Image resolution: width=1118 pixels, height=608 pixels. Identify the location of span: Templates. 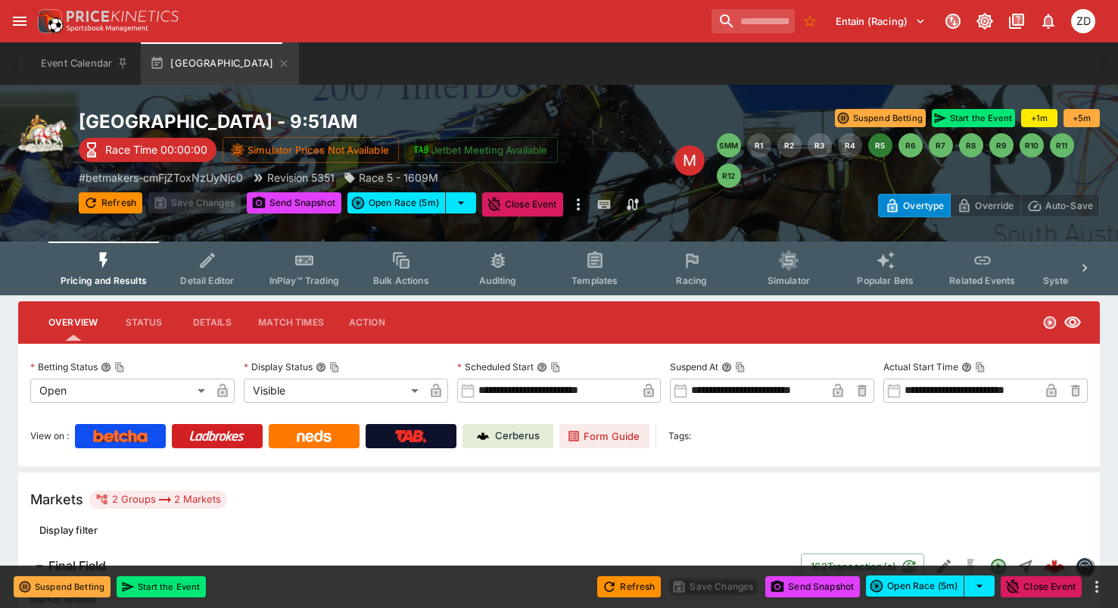
(594, 280).